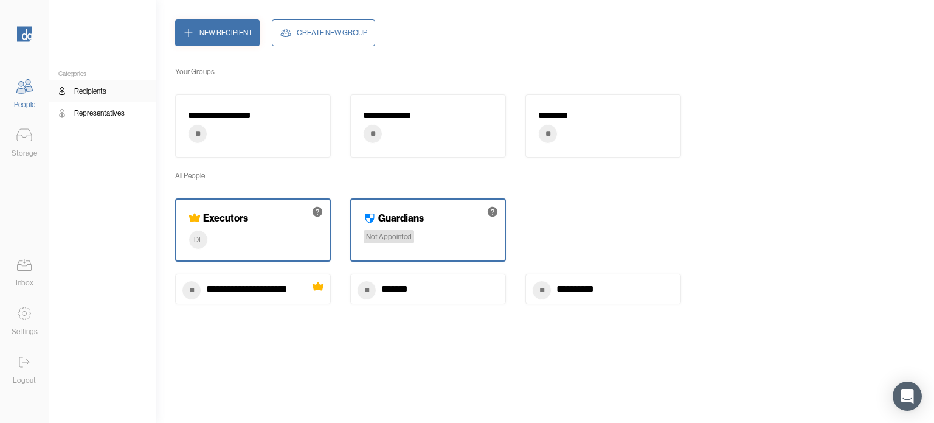  Describe the element at coordinates (324, 33) in the screenshot. I see `button: Create New Group` at that location.